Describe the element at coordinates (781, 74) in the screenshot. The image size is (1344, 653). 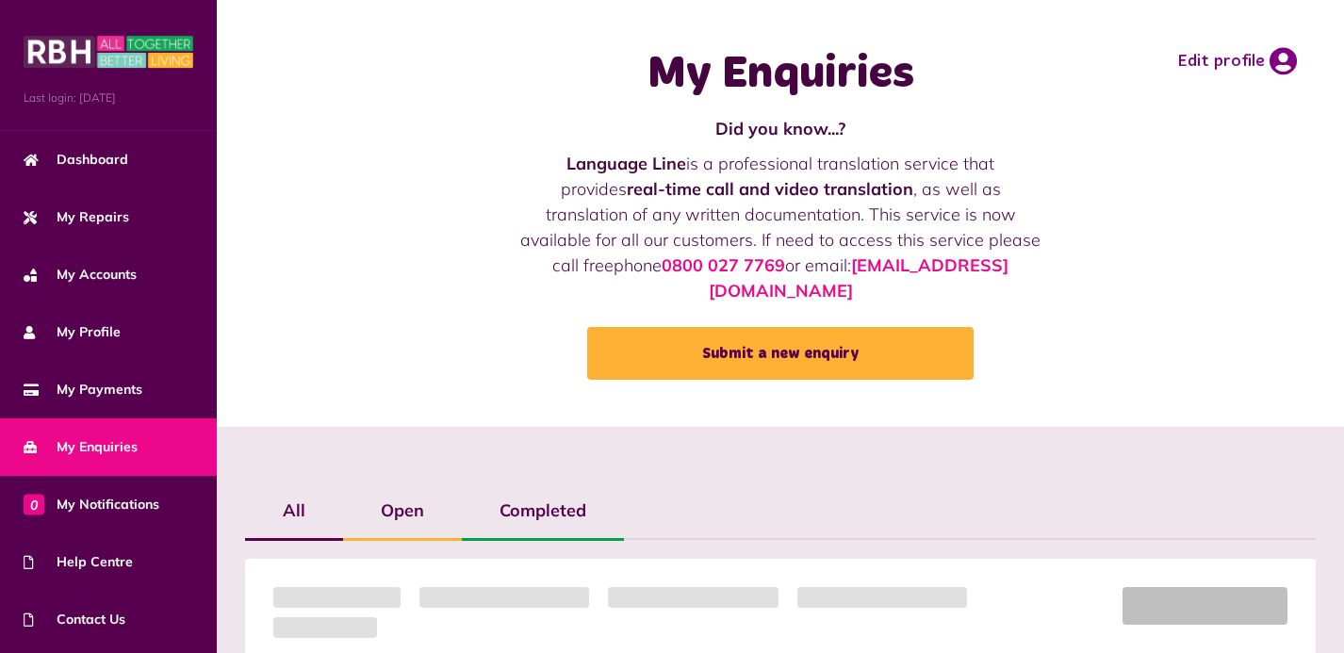
I see `h1: My Enquiries` at that location.